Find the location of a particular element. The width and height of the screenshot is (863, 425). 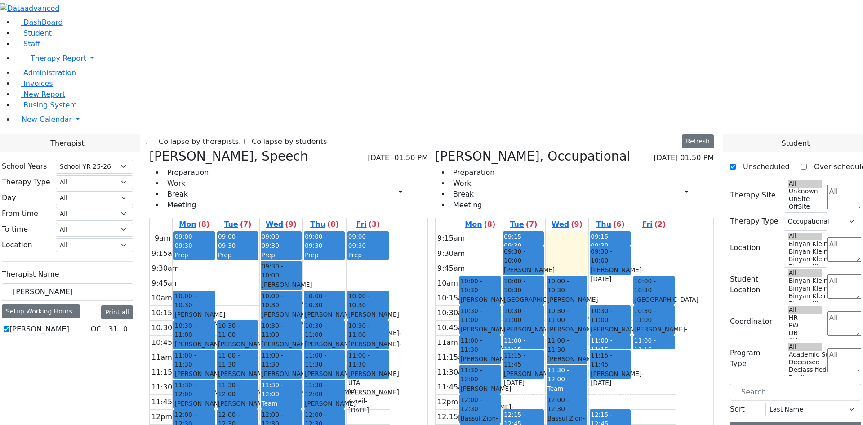

div: Grade 8 is located at coordinates (610, 308).